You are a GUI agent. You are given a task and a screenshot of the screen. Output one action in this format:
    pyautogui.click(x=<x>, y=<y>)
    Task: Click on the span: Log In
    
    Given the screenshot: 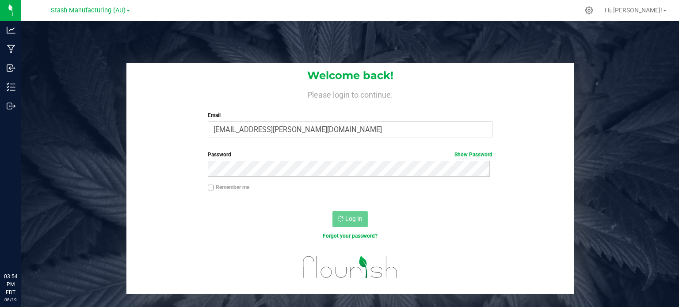 What is the action you would take?
    pyautogui.click(x=353, y=219)
    